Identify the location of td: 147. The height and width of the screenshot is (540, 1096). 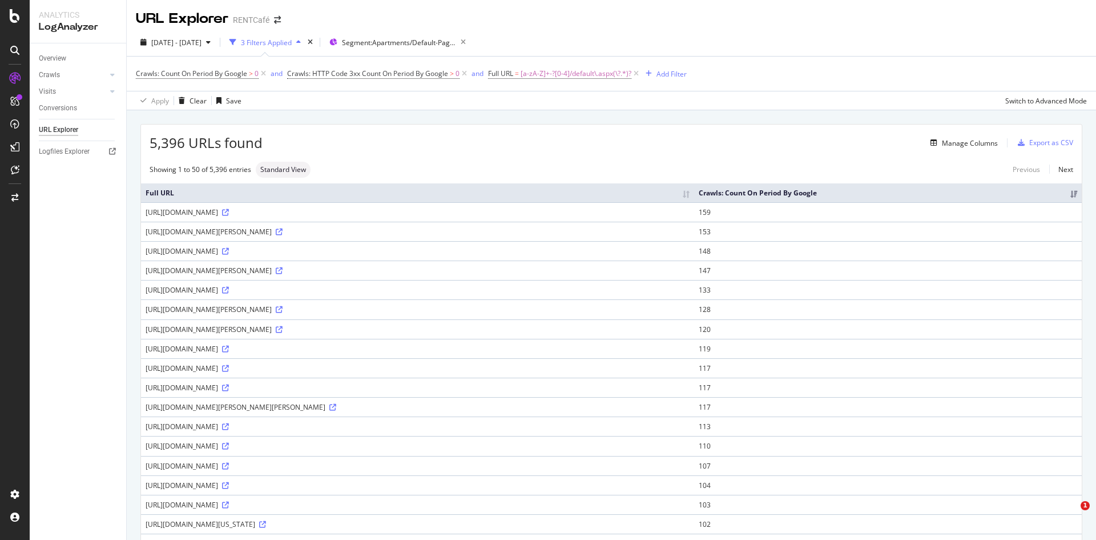
(888, 270).